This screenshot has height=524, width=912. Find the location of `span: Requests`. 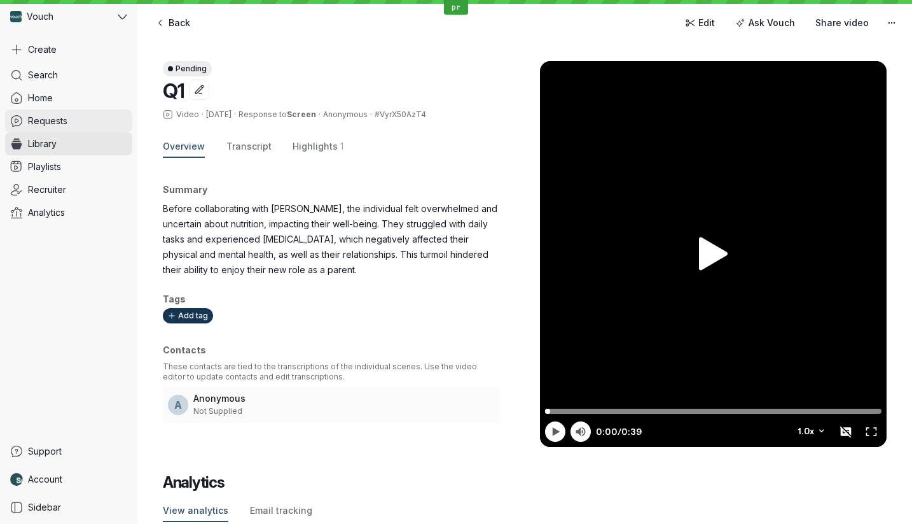

span: Requests is located at coordinates (48, 121).